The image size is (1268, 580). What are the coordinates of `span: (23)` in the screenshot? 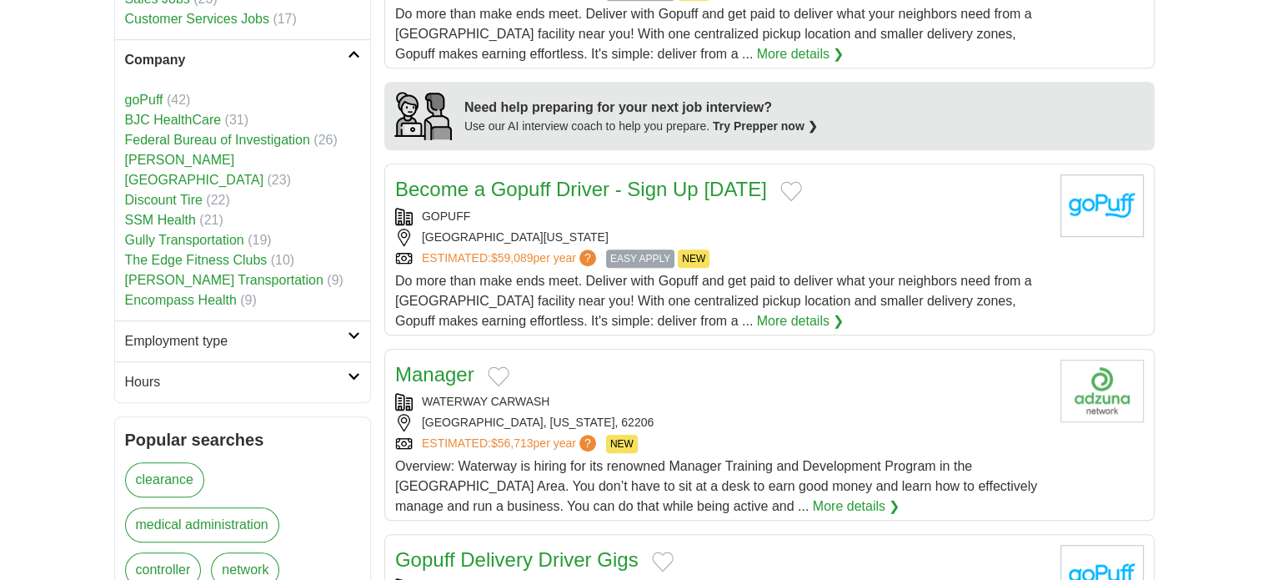 It's located at (279, 179).